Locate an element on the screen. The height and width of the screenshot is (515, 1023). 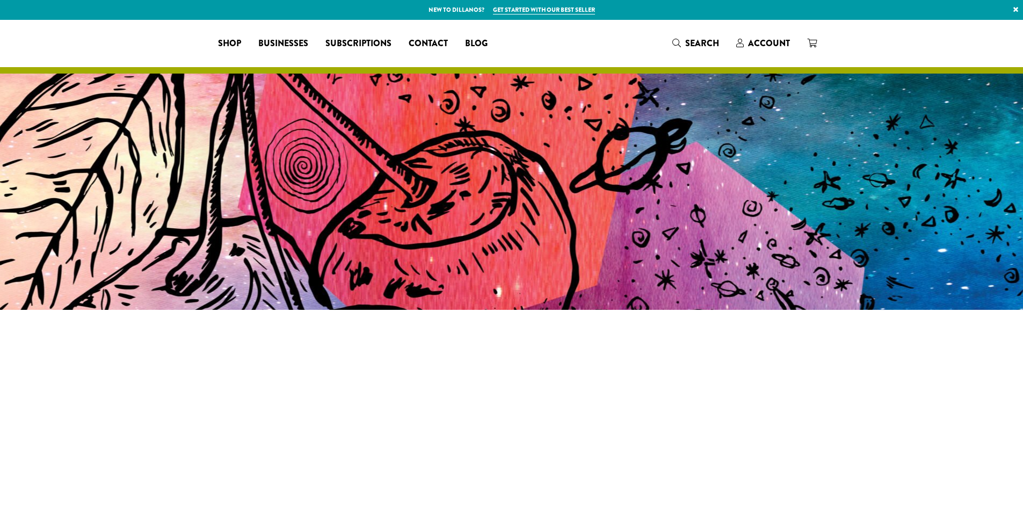
span: Businesses is located at coordinates (283, 43).